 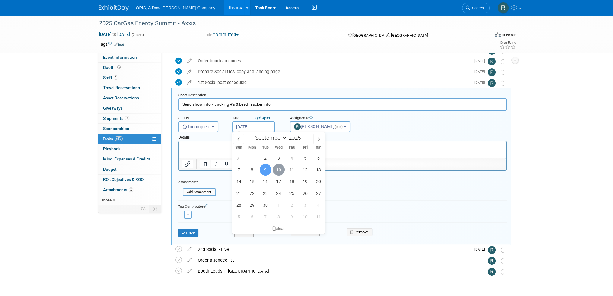 I want to click on a: Playbook, so click(x=130, y=149).